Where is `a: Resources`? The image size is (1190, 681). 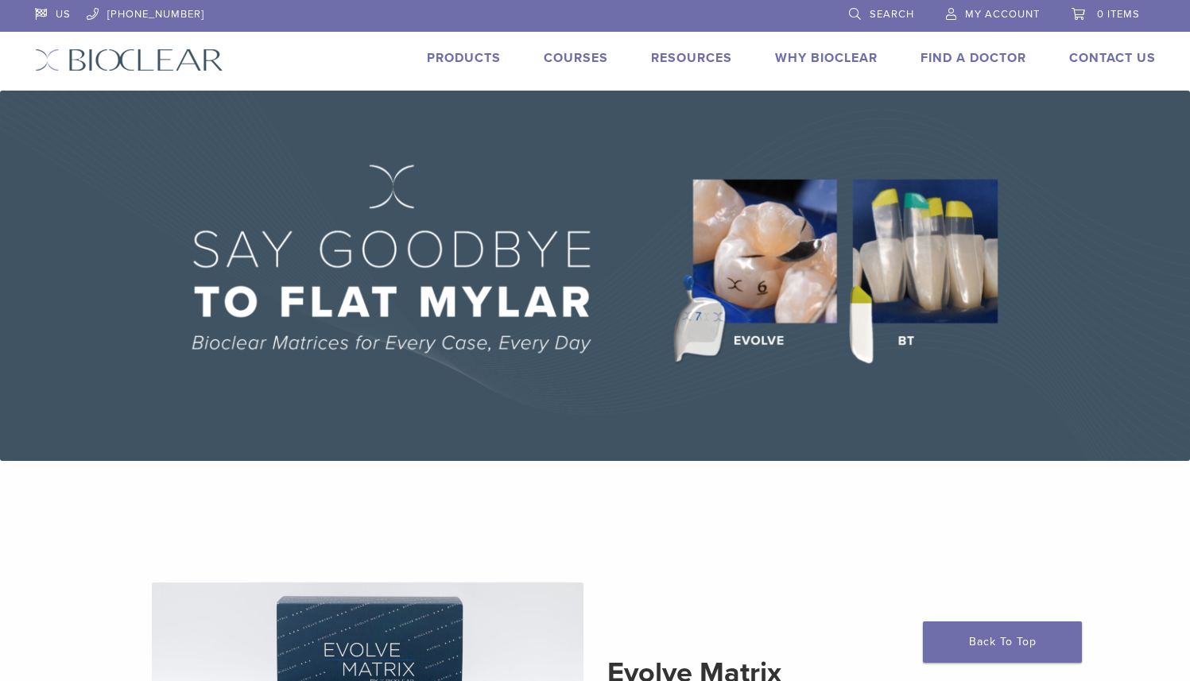 a: Resources is located at coordinates (692, 58).